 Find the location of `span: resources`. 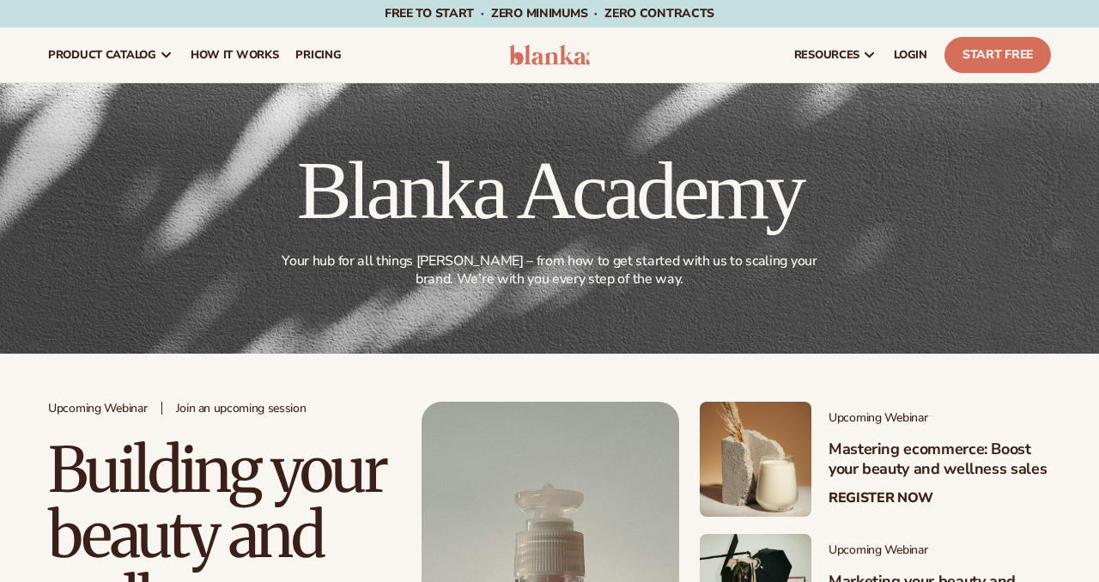

span: resources is located at coordinates (827, 55).